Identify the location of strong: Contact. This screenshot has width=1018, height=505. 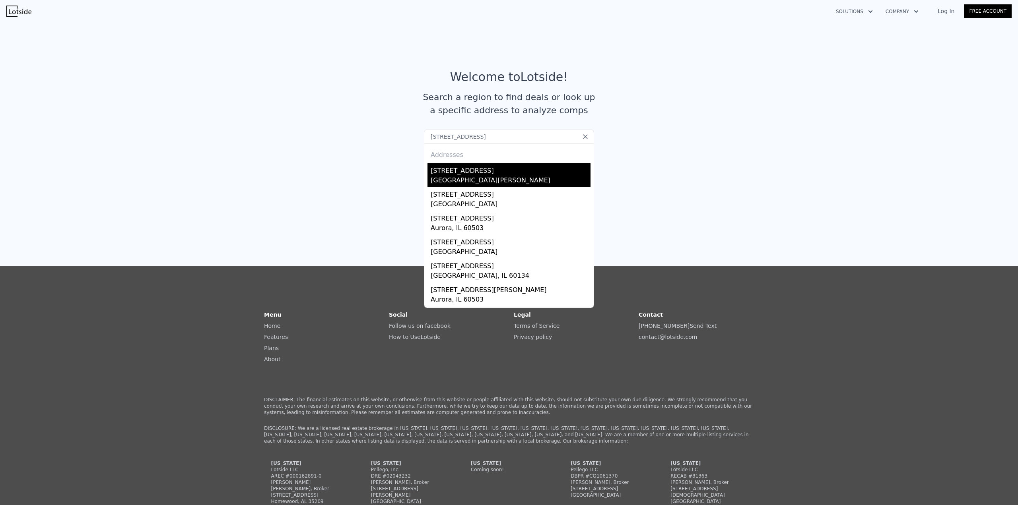
(650, 315).